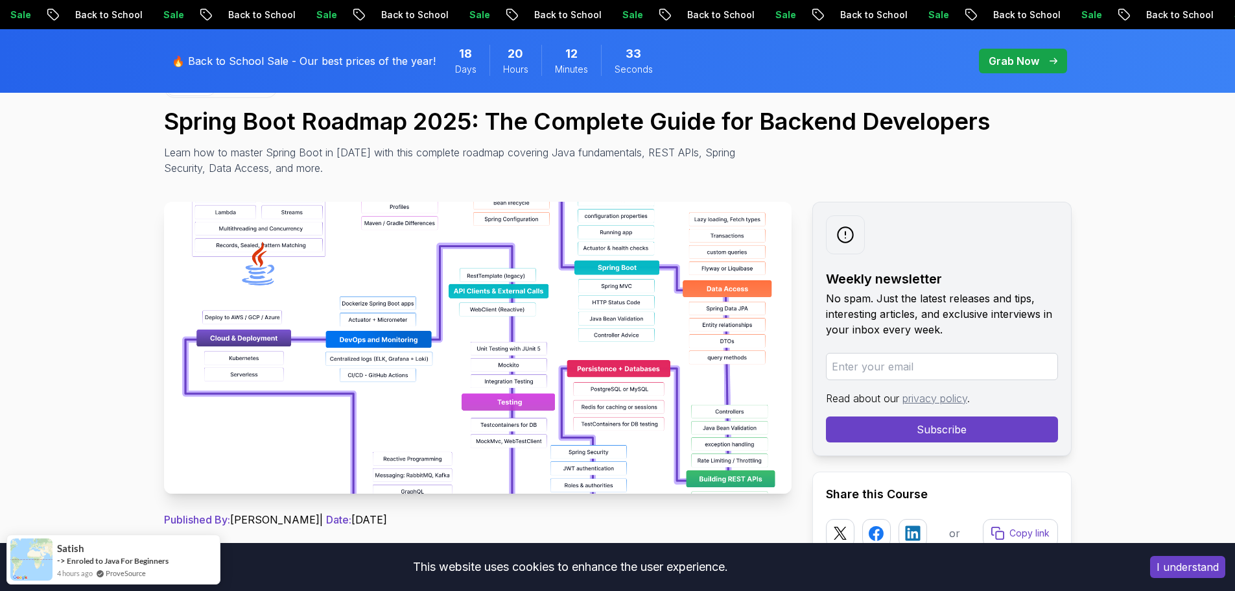  Describe the element at coordinates (516, 54) in the screenshot. I see `span: 20 Hours` at that location.